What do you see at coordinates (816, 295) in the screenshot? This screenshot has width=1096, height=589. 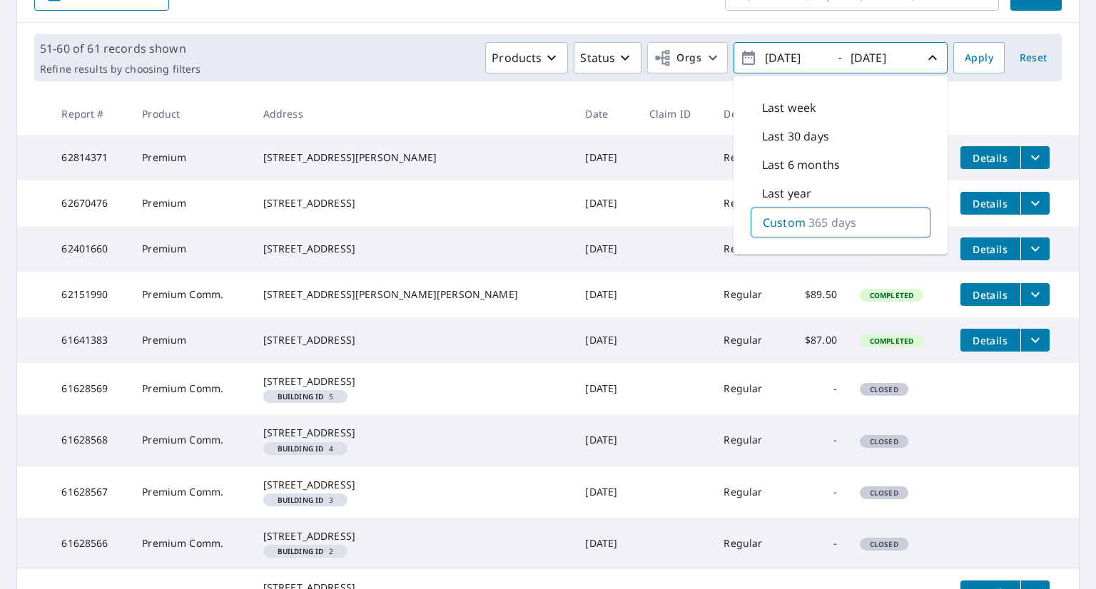 I see `td: $89.50` at bounding box center [816, 295].